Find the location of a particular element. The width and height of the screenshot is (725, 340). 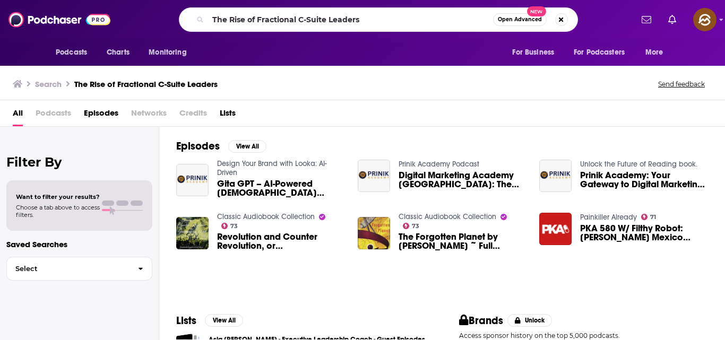

span: Monitoring is located at coordinates (167, 53).